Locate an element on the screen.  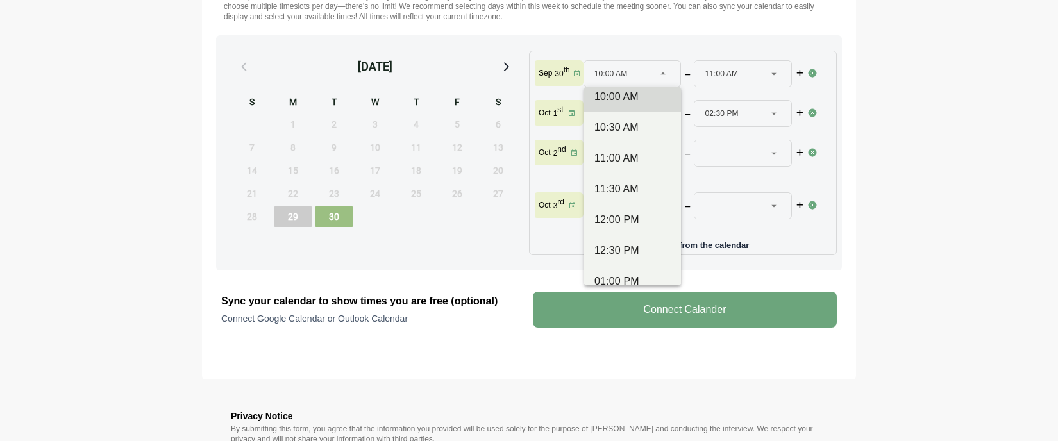
p: Add more days from the calendar is located at coordinates (683, 242).